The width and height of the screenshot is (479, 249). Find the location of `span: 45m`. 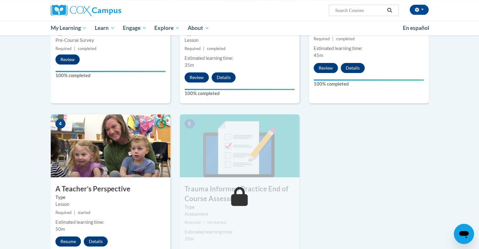

span: 45m is located at coordinates (318, 55).